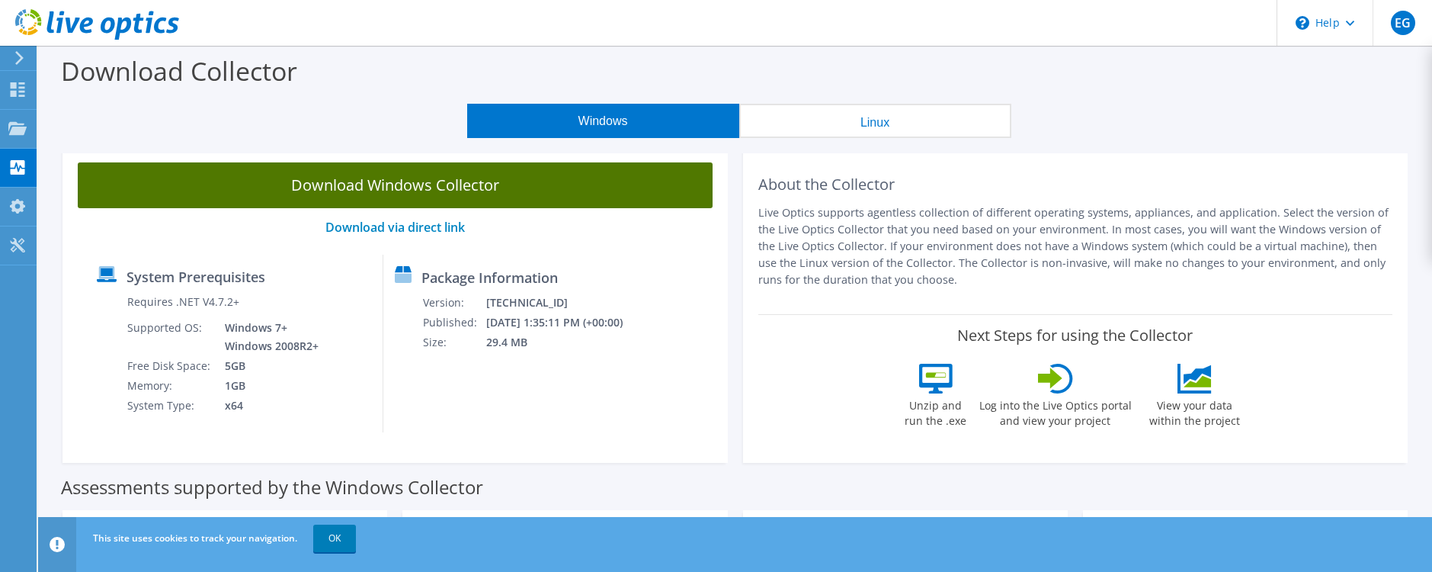 The width and height of the screenshot is (1432, 572). What do you see at coordinates (170, 337) in the screenshot?
I see `td: Supported OS:` at bounding box center [170, 337].